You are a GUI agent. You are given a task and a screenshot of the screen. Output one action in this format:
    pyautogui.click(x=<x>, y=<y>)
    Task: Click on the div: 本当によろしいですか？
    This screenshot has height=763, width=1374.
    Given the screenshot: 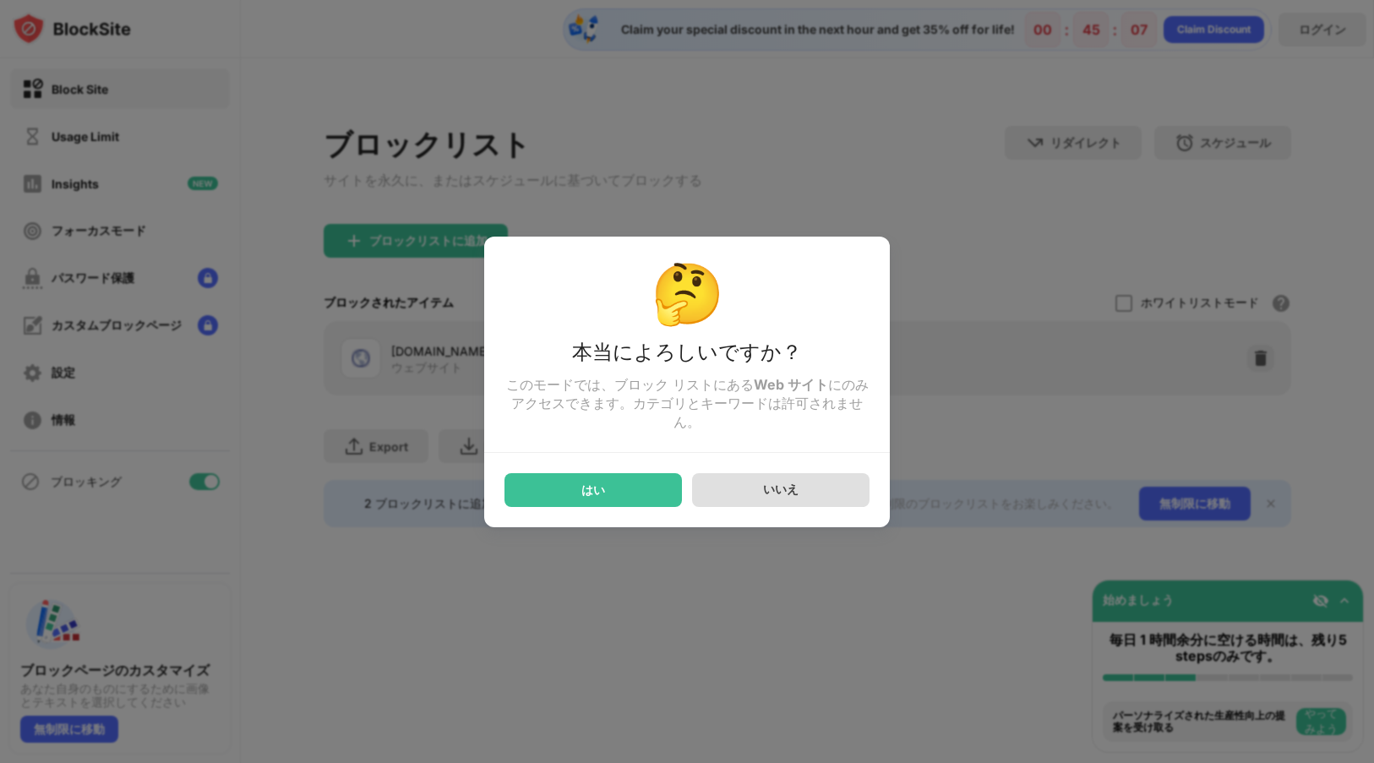 What is the action you would take?
    pyautogui.click(x=687, y=358)
    